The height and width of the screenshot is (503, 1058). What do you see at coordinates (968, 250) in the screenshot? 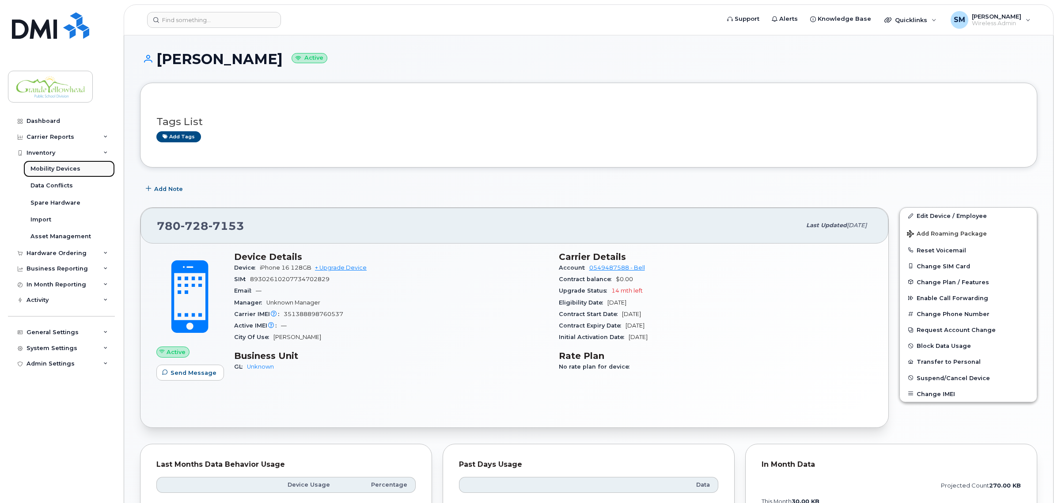
I see `button: Reset Voicemail` at bounding box center [968, 250].